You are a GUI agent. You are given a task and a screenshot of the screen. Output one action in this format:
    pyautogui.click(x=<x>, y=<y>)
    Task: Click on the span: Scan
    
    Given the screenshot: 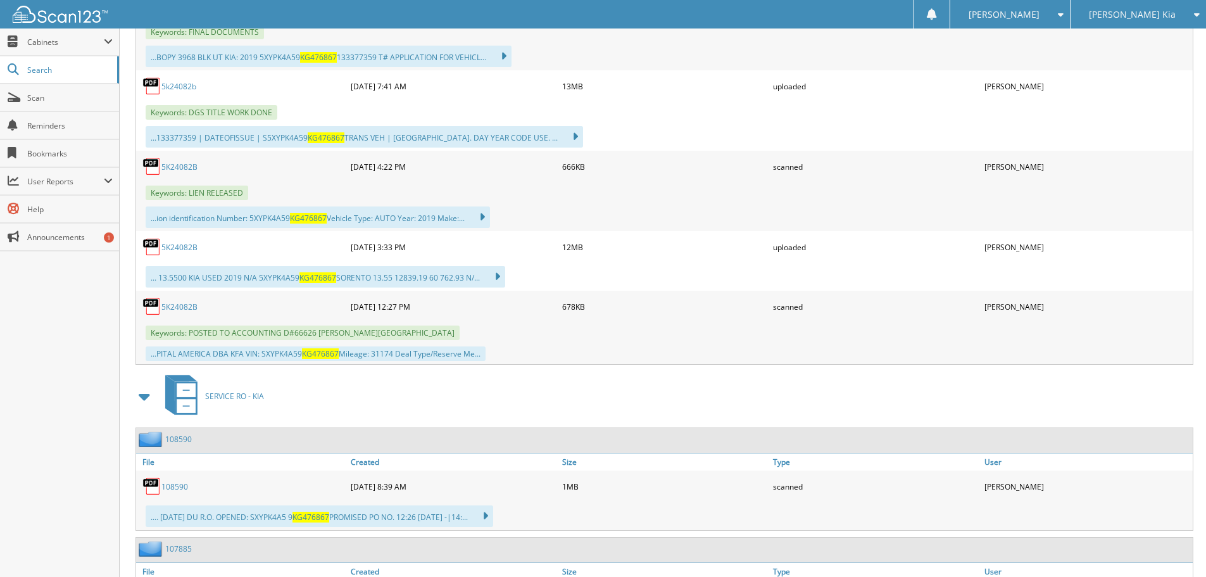 What is the action you would take?
    pyautogui.click(x=70, y=97)
    